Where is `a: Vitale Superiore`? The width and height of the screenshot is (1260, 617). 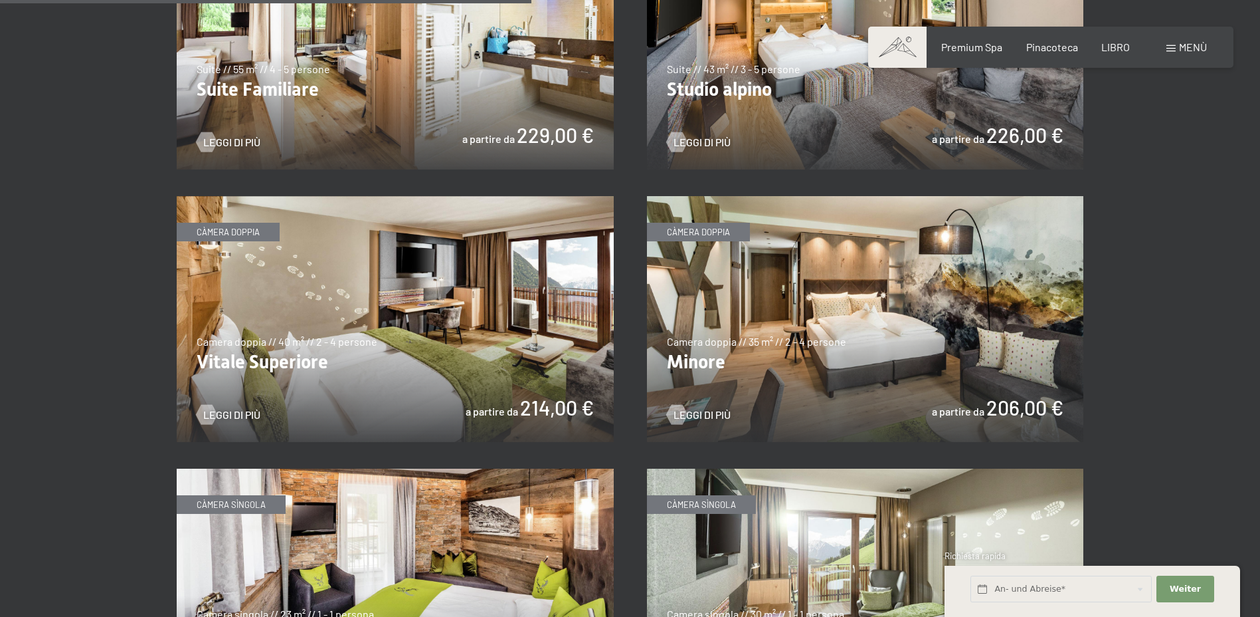
a: Vitale Superiore is located at coordinates (395, 201).